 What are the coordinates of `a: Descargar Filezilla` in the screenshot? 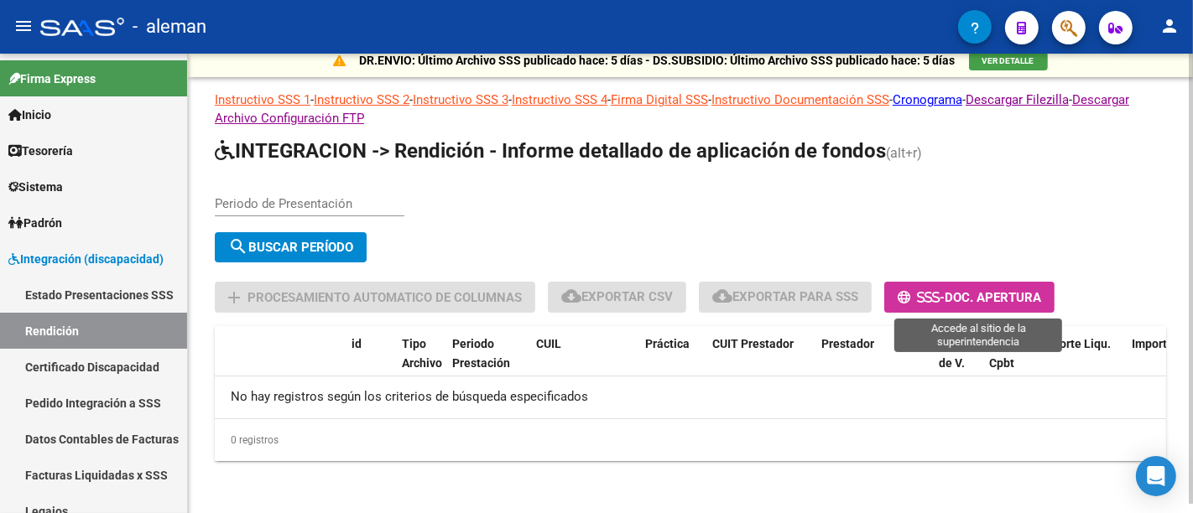 It's located at (1017, 100).